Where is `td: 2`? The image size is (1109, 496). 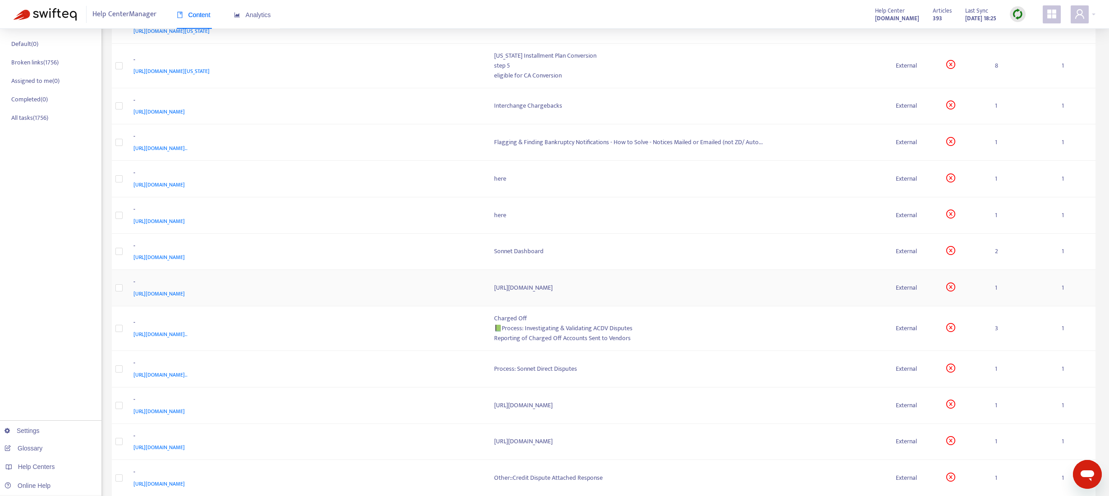
td: 2 is located at coordinates (1021, 252).